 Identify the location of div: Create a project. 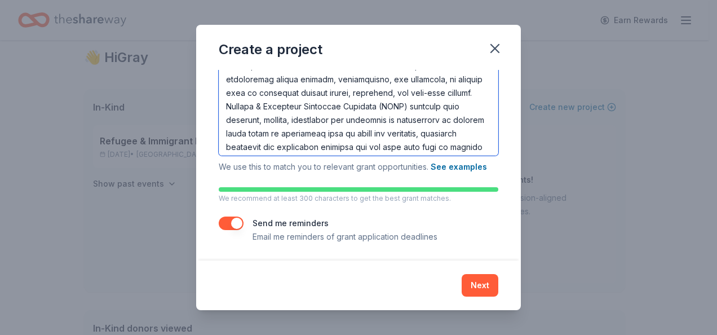
(271, 50).